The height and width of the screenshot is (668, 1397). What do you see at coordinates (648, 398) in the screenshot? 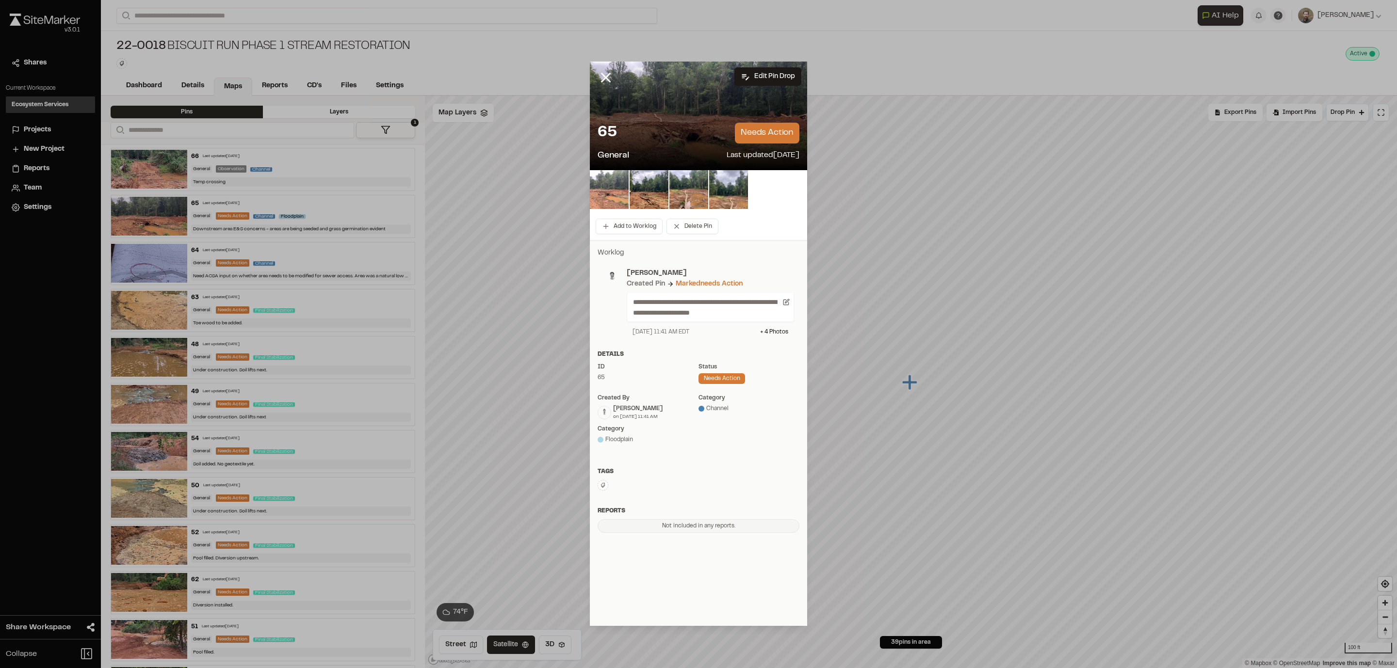
I see `div: Created by` at bounding box center [648, 398].